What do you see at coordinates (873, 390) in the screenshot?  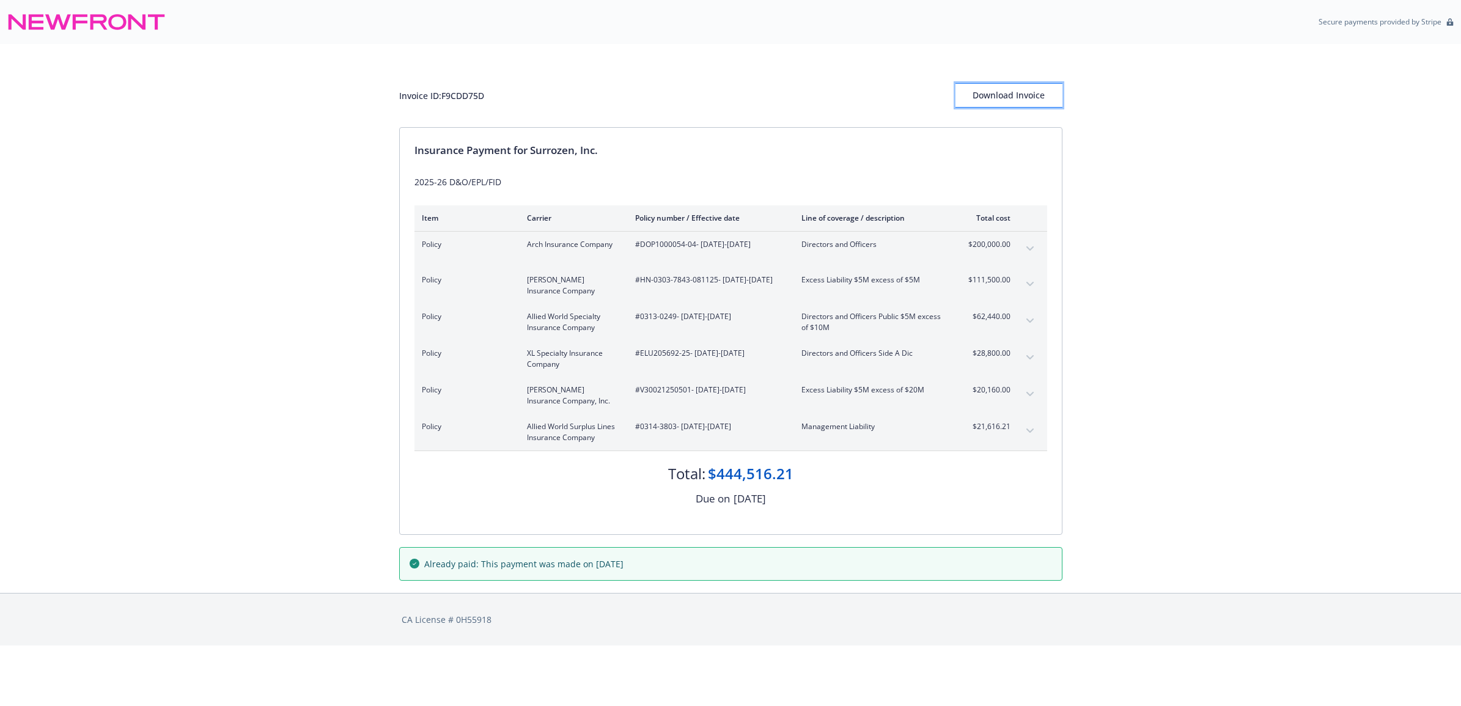 I see `span: Excess Liability $5M excess of $20M` at bounding box center [873, 390].